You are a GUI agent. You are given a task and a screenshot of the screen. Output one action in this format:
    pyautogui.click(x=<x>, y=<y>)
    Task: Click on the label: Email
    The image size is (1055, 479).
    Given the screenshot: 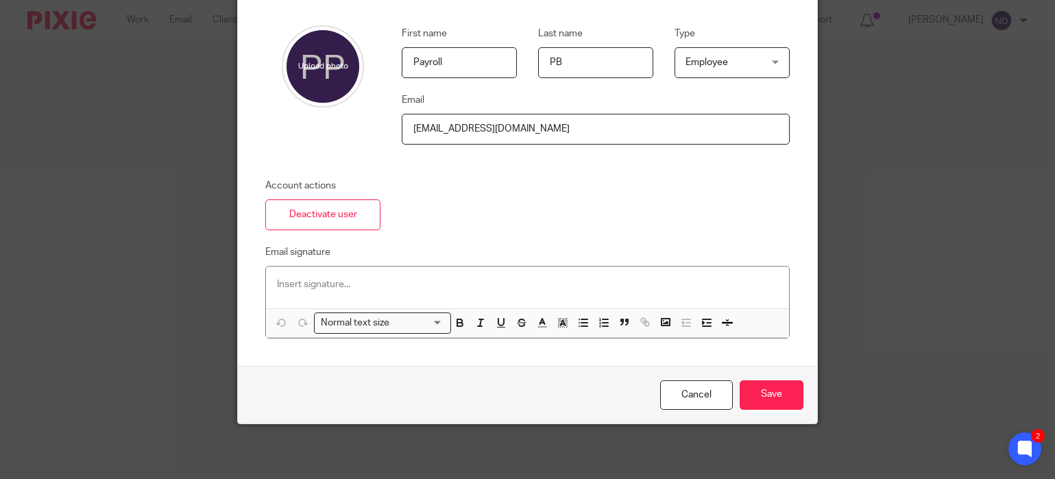 What is the action you would take?
    pyautogui.click(x=413, y=100)
    